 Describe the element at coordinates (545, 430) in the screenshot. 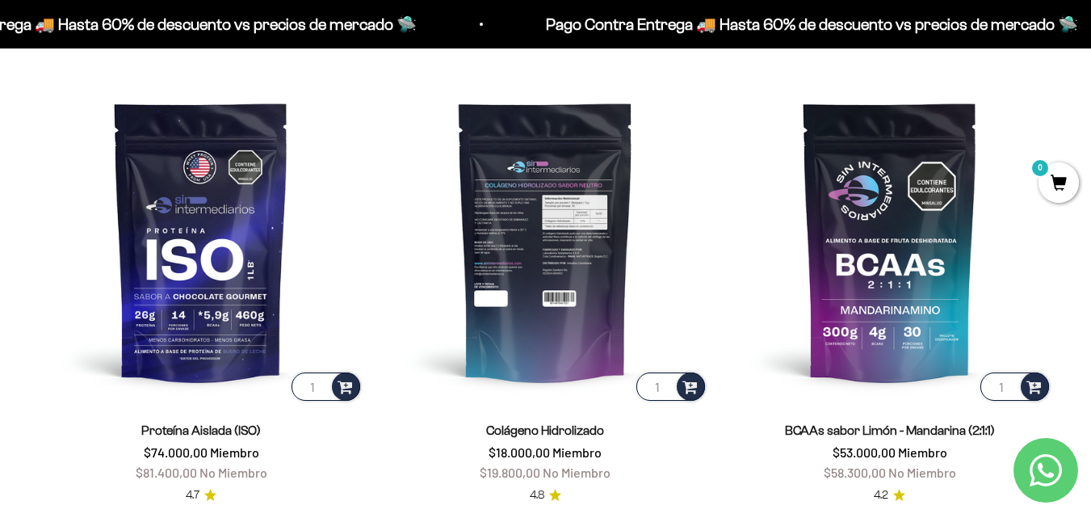

I see `a: Colágeno Hidrolizado` at that location.